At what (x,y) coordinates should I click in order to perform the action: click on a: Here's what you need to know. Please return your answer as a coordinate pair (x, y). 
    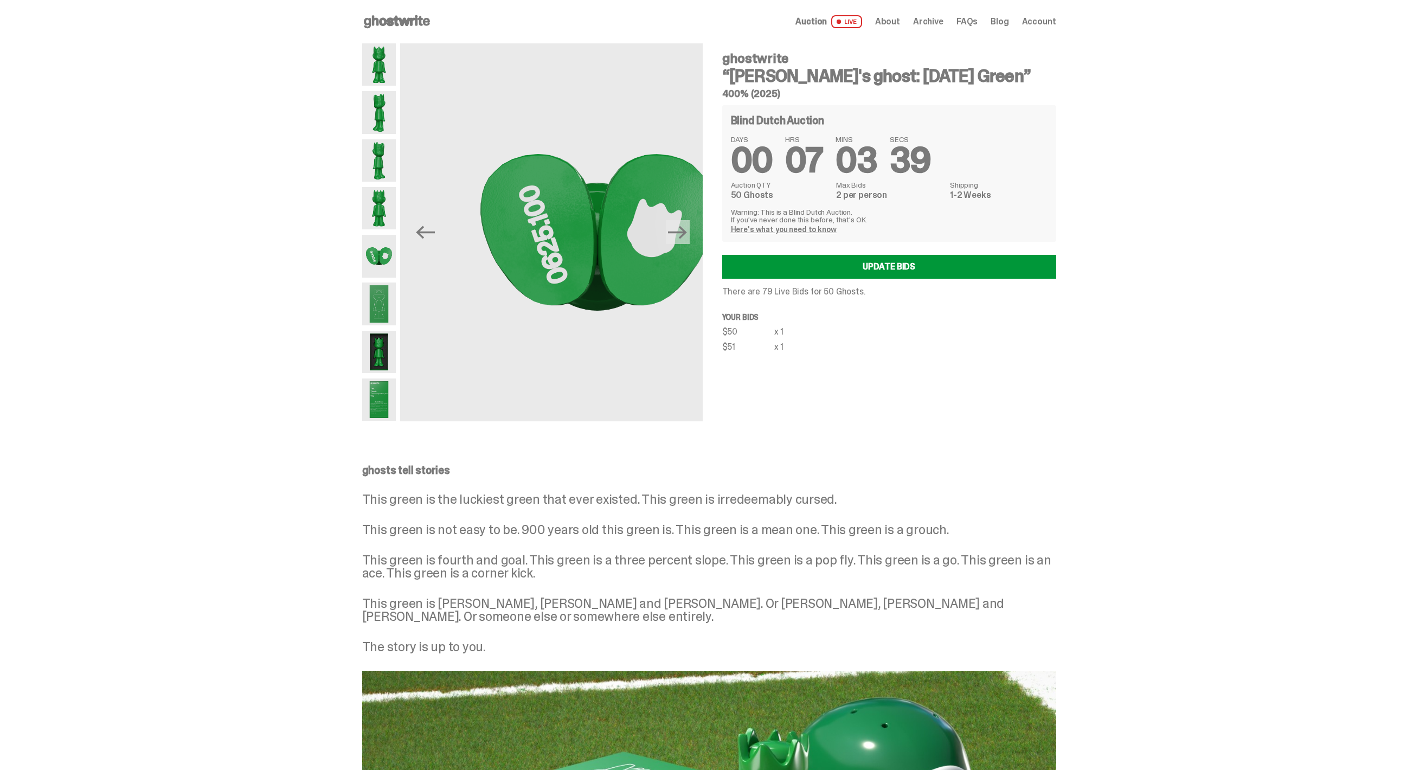
    Looking at the image, I should click on (784, 229).